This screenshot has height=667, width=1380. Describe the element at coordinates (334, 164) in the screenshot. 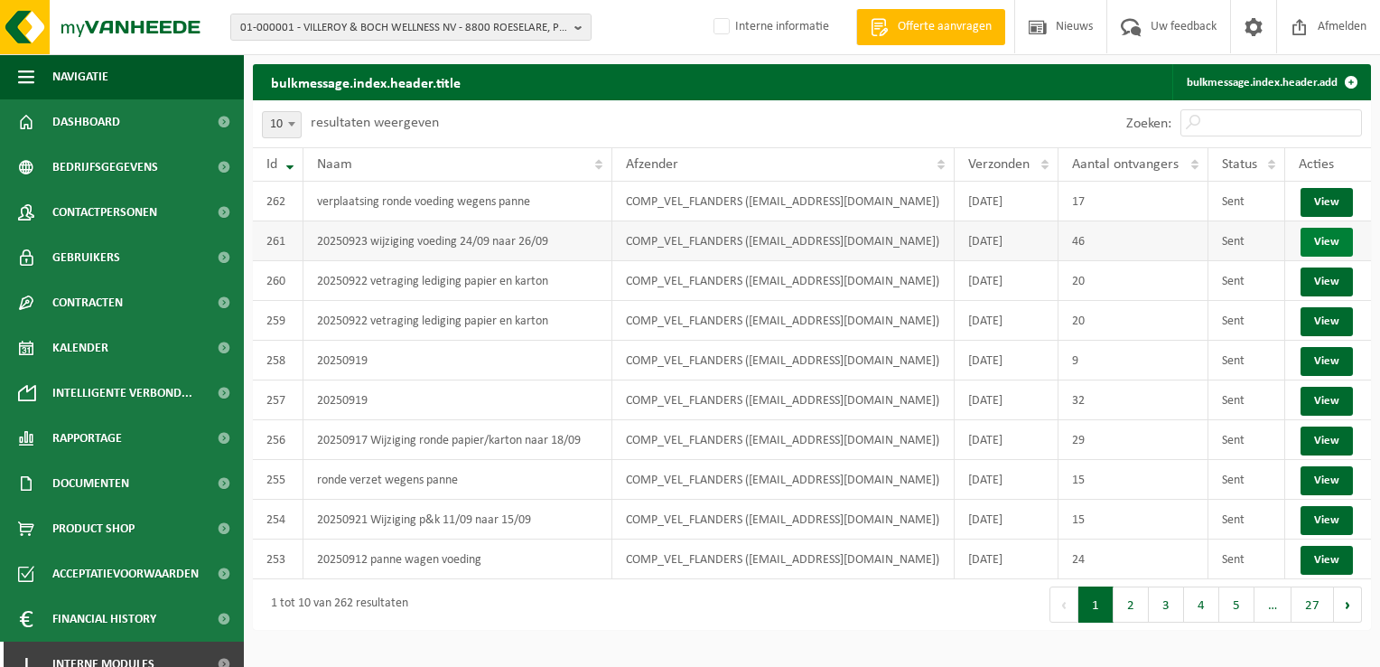

I see `span: Naam` at that location.